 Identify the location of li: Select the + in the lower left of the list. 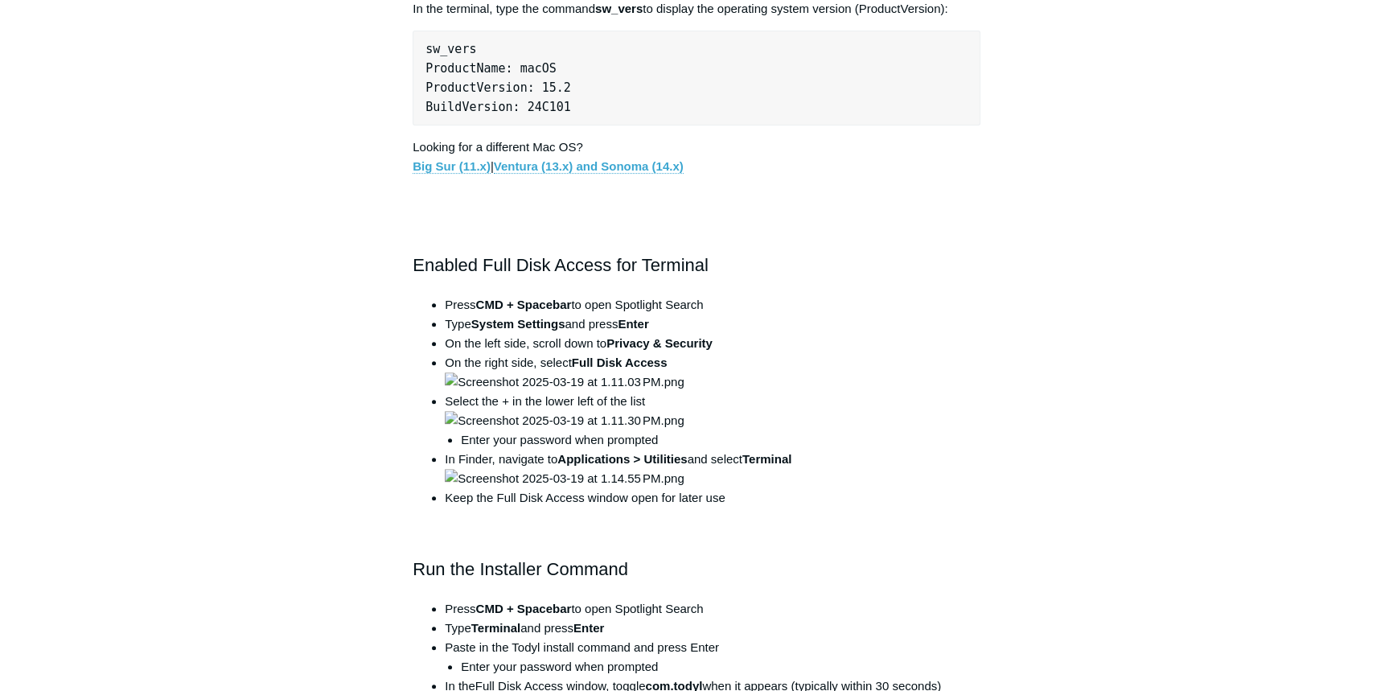
(713, 421).